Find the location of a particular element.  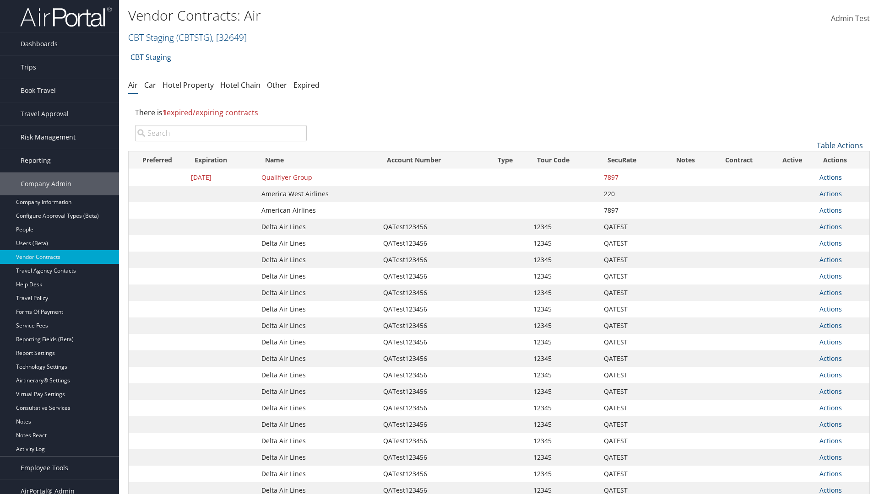

th: Expiration: activate to sort column descending is located at coordinates (222, 160).